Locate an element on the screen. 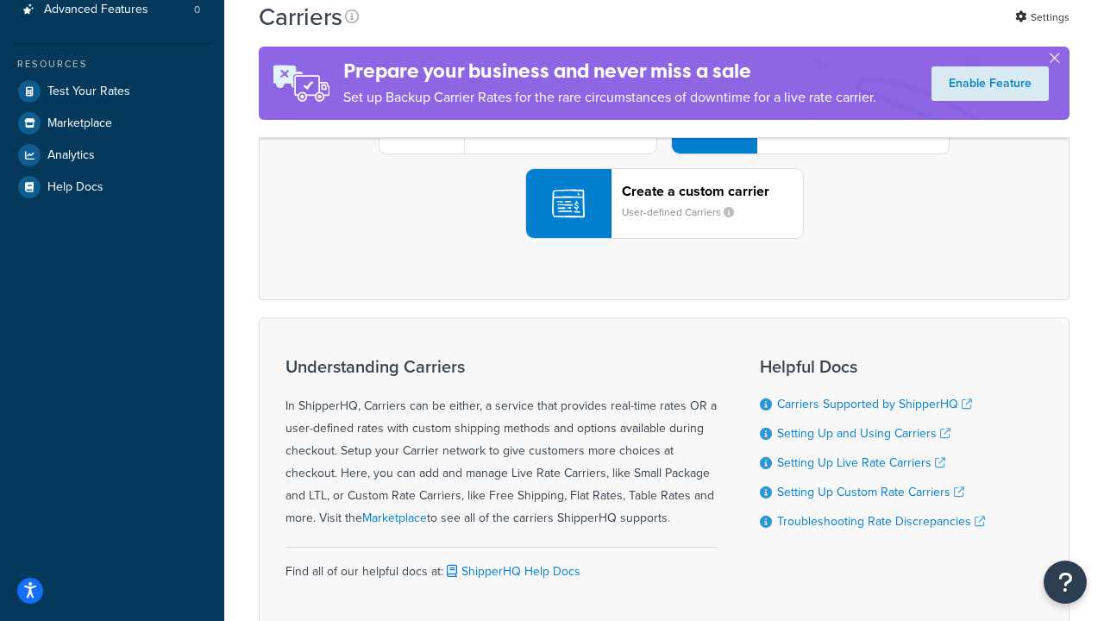  a: Setting Up Custom Rate Carriers is located at coordinates (871, 492).